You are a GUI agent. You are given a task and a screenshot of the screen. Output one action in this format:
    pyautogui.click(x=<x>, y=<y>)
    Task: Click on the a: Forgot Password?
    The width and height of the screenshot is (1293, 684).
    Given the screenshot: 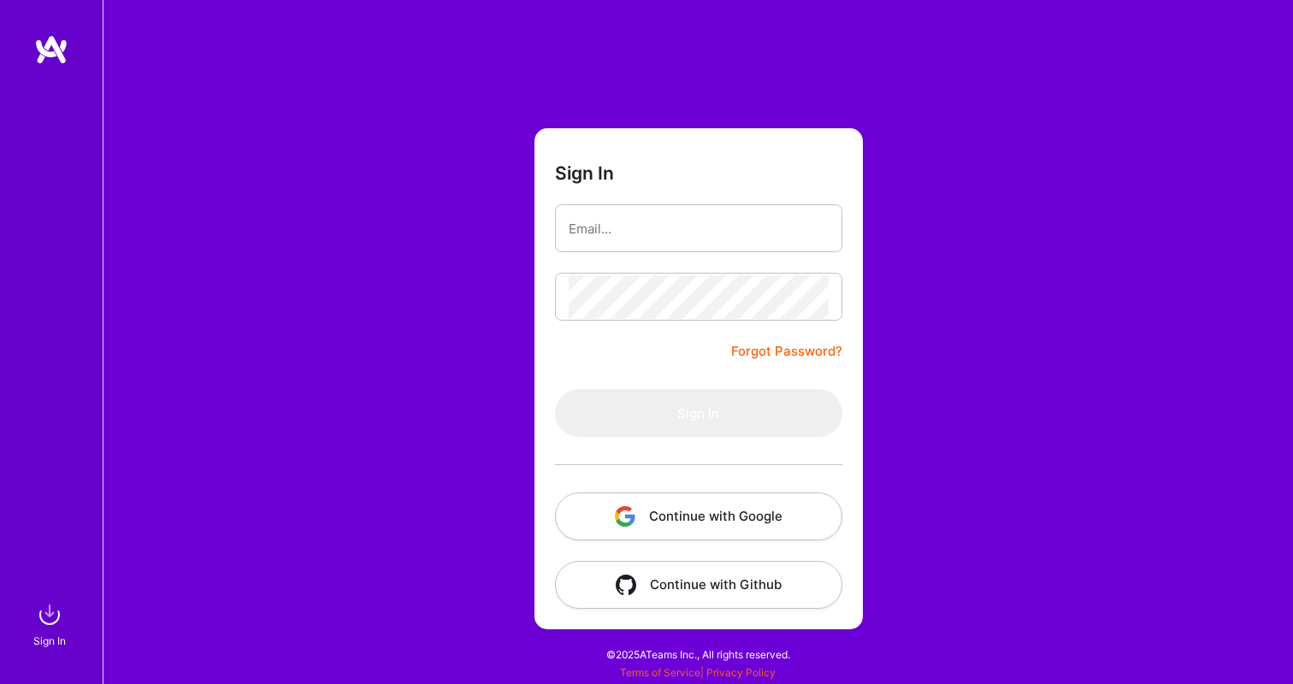 What is the action you would take?
    pyautogui.click(x=787, y=352)
    